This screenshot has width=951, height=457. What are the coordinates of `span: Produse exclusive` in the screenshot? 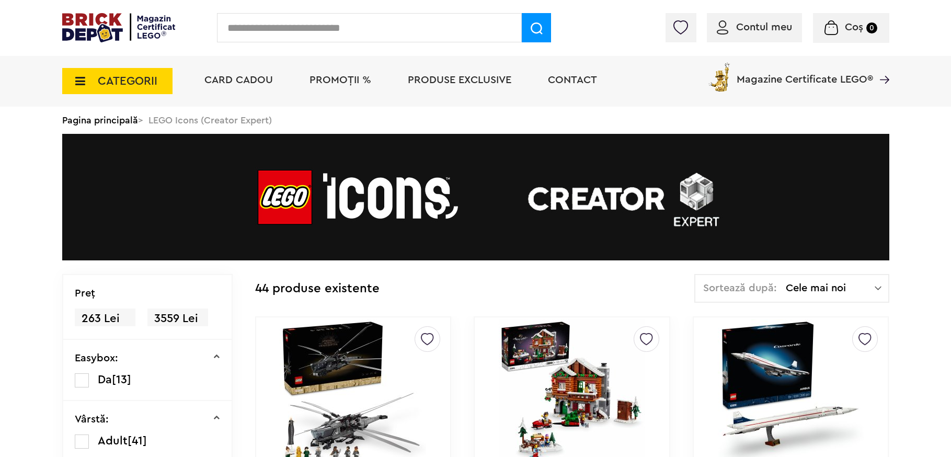 It's located at (459, 80).